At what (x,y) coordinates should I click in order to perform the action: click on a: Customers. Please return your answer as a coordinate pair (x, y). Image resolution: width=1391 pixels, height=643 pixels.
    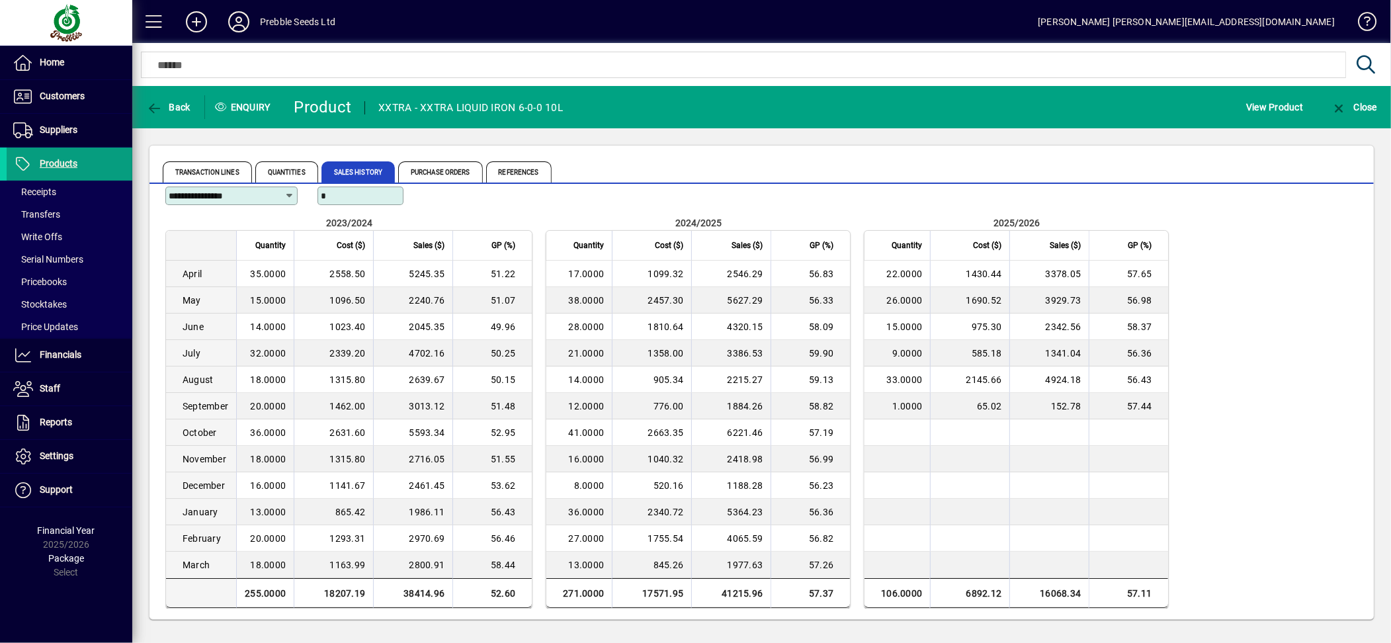
    Looking at the image, I should click on (69, 97).